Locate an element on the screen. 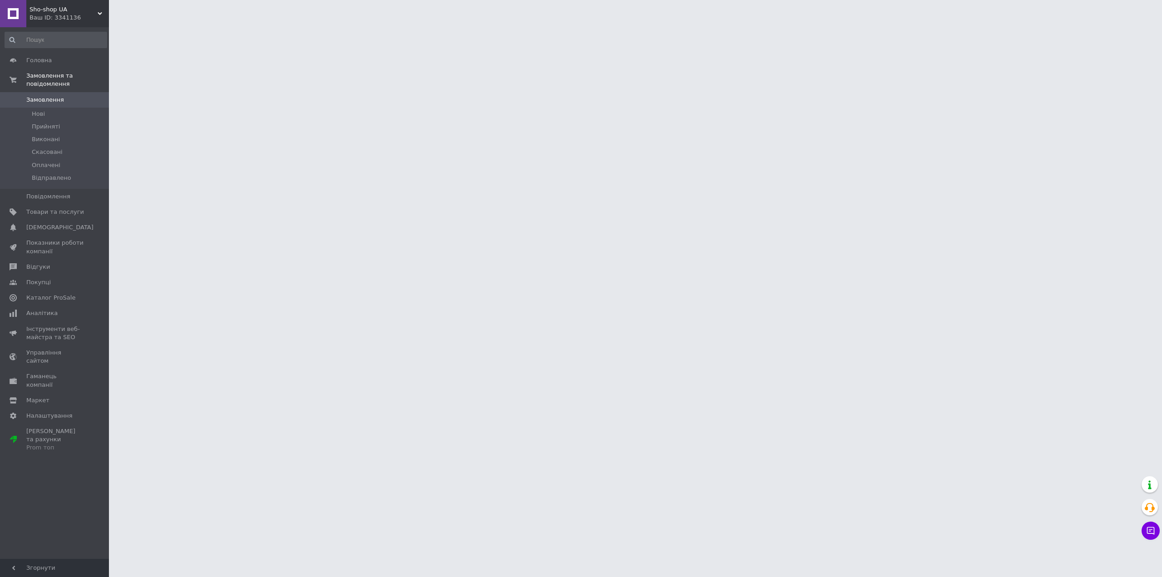 The image size is (1162, 577). div: Ваш ID: 3341136 is located at coordinates (69, 18).